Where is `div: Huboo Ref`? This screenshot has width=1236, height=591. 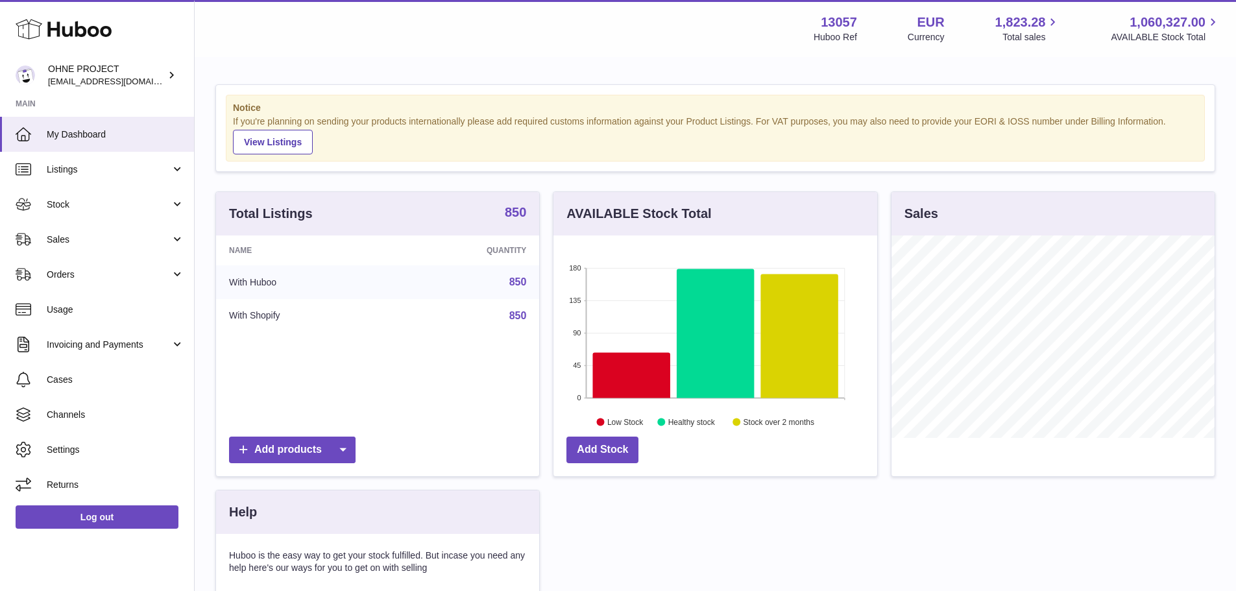
div: Huboo Ref is located at coordinates (835, 37).